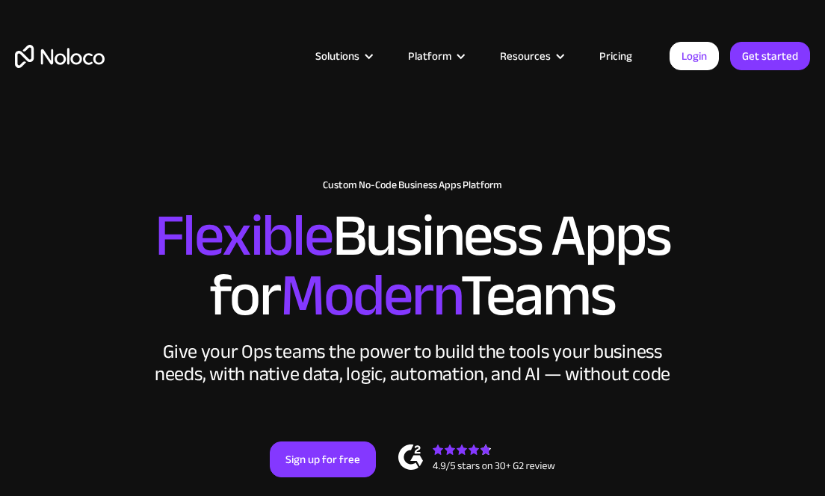 The image size is (825, 496). What do you see at coordinates (60, 56) in the screenshot?
I see `a: home` at bounding box center [60, 56].